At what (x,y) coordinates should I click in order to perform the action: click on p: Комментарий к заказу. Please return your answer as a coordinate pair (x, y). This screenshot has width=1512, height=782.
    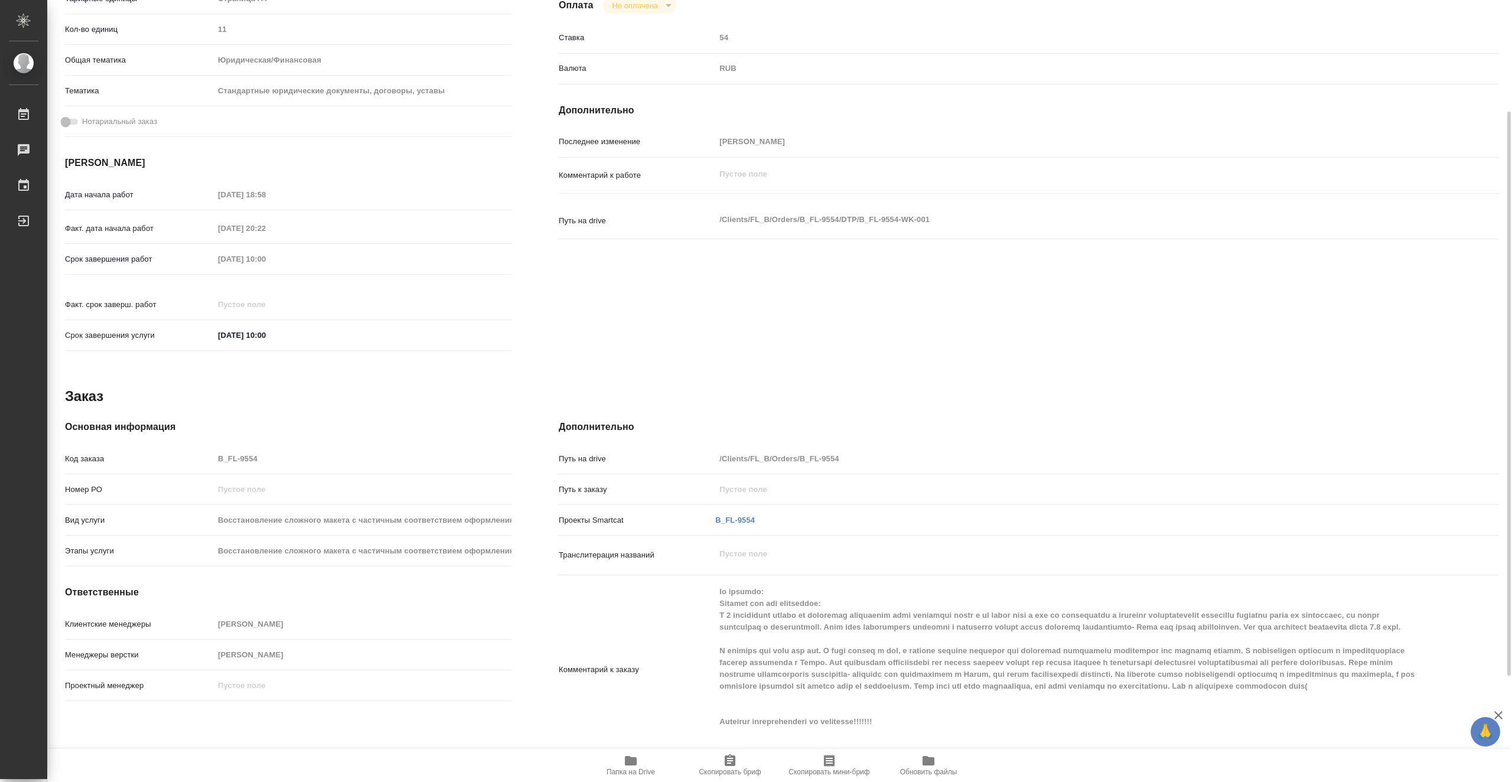
    Looking at the image, I should click on (637, 670).